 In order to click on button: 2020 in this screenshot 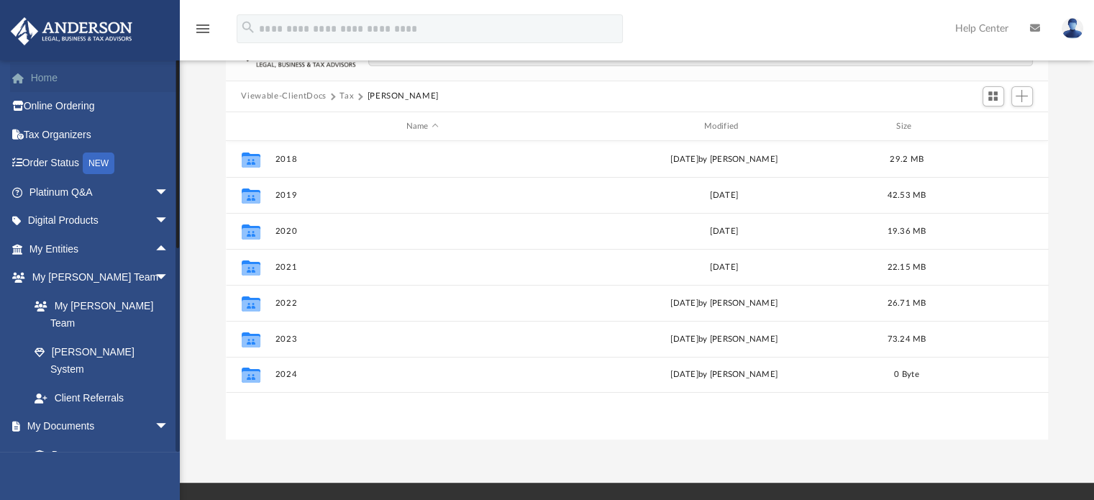, I will do `click(422, 231)`.